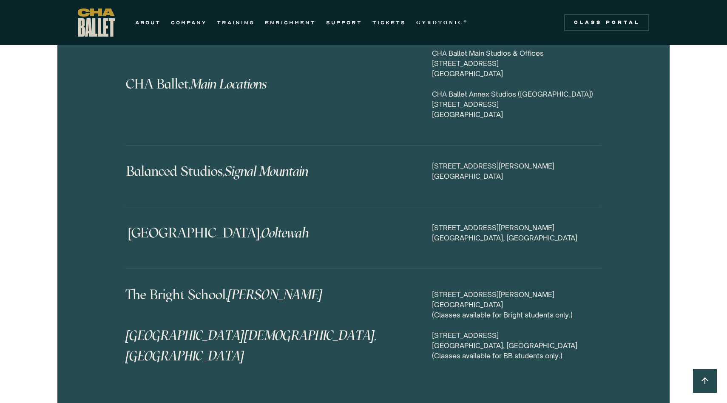 The image size is (727, 403). Describe the element at coordinates (344, 23) in the screenshot. I see `a: SUPPORT` at that location.